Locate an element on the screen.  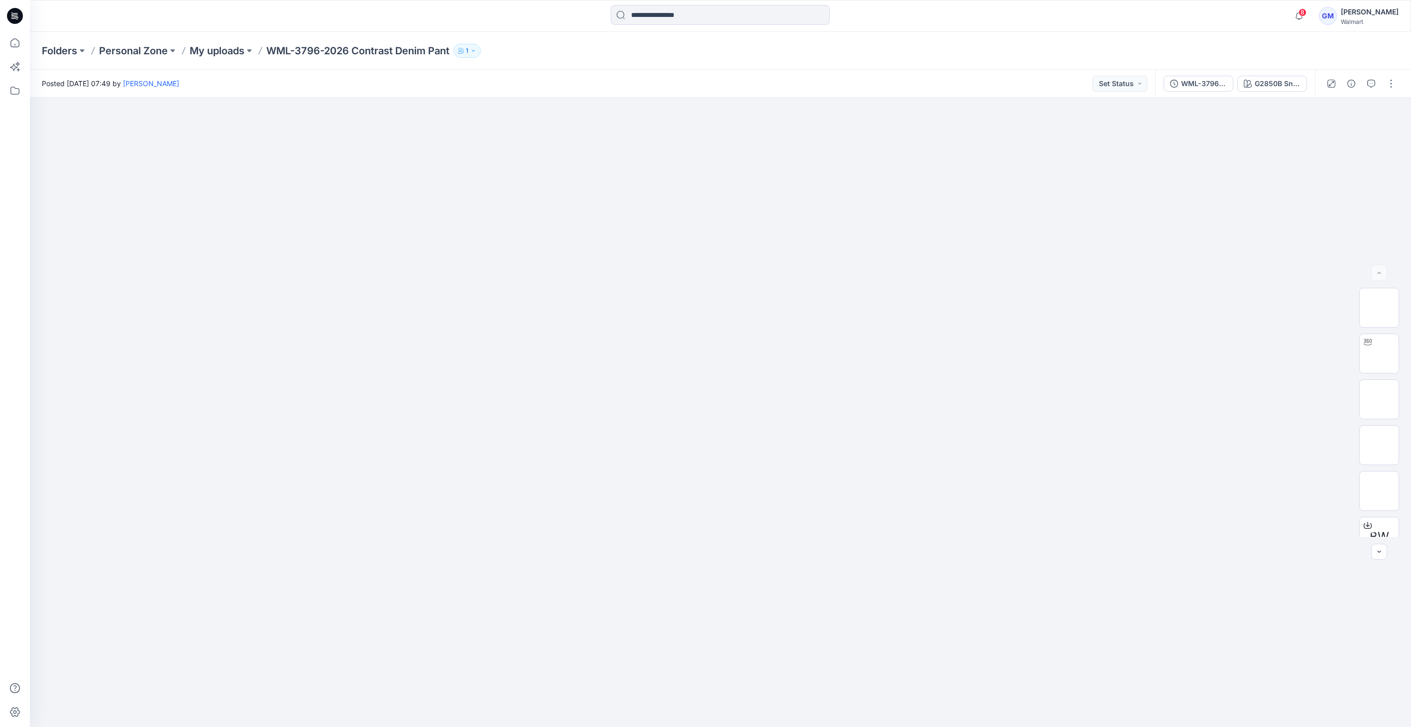
span: BW is located at coordinates (1379, 536).